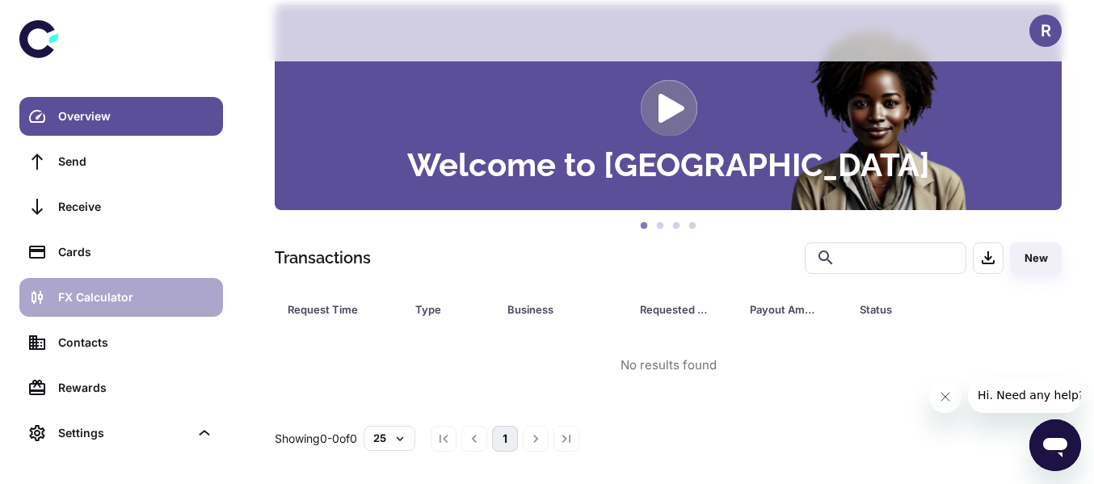 This screenshot has height=484, width=1094. I want to click on button: R, so click(1045, 31).